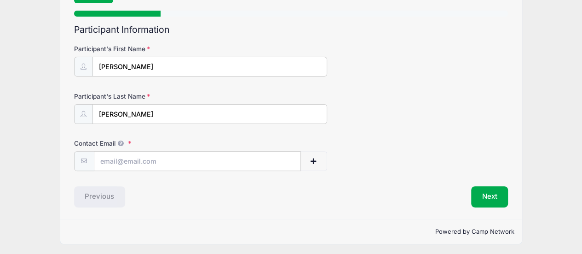 This screenshot has height=254, width=582. Describe the element at coordinates (210, 114) in the screenshot. I see `input: Participant's Last Name` at that location.